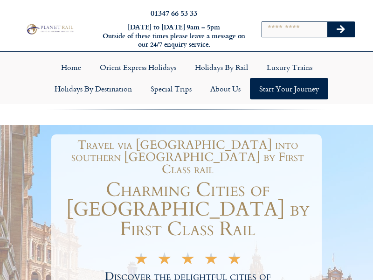 The image size is (373, 280). Describe the element at coordinates (290, 67) in the screenshot. I see `a: Luxury Trains` at that location.